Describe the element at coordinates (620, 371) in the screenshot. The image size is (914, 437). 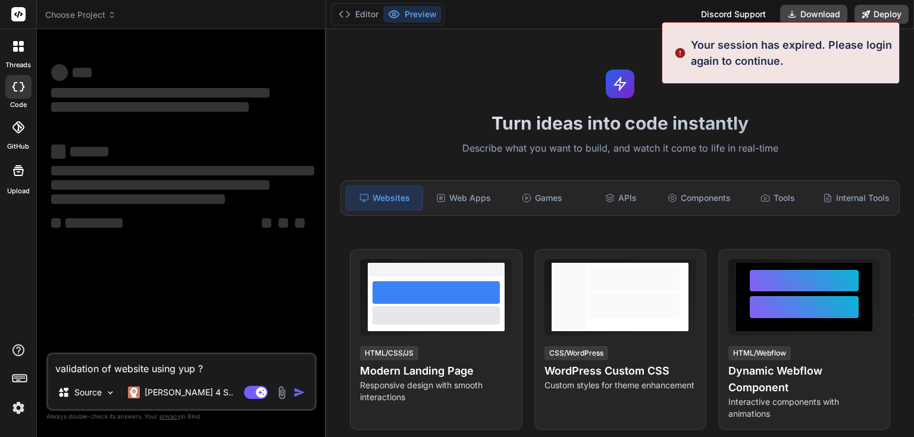
I see `h4: WordPress Custom CSS` at that location.